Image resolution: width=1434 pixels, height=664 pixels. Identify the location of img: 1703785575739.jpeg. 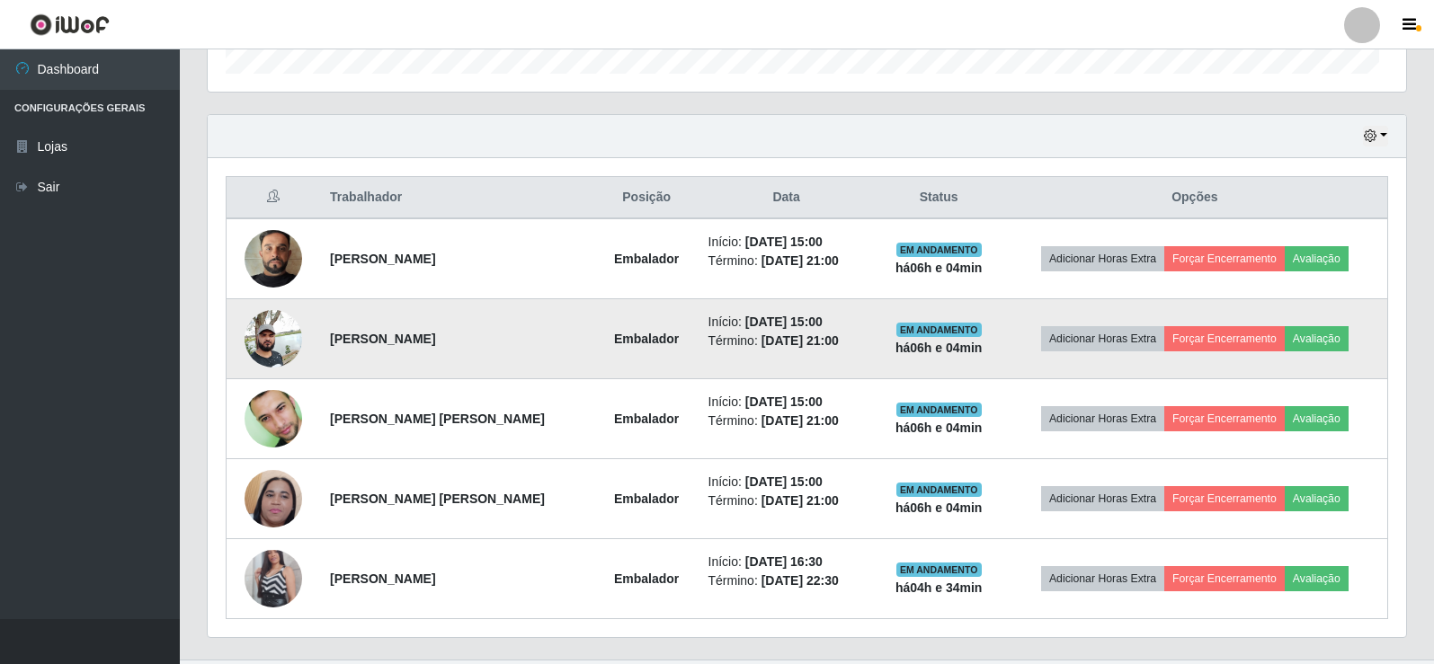
(273, 579).